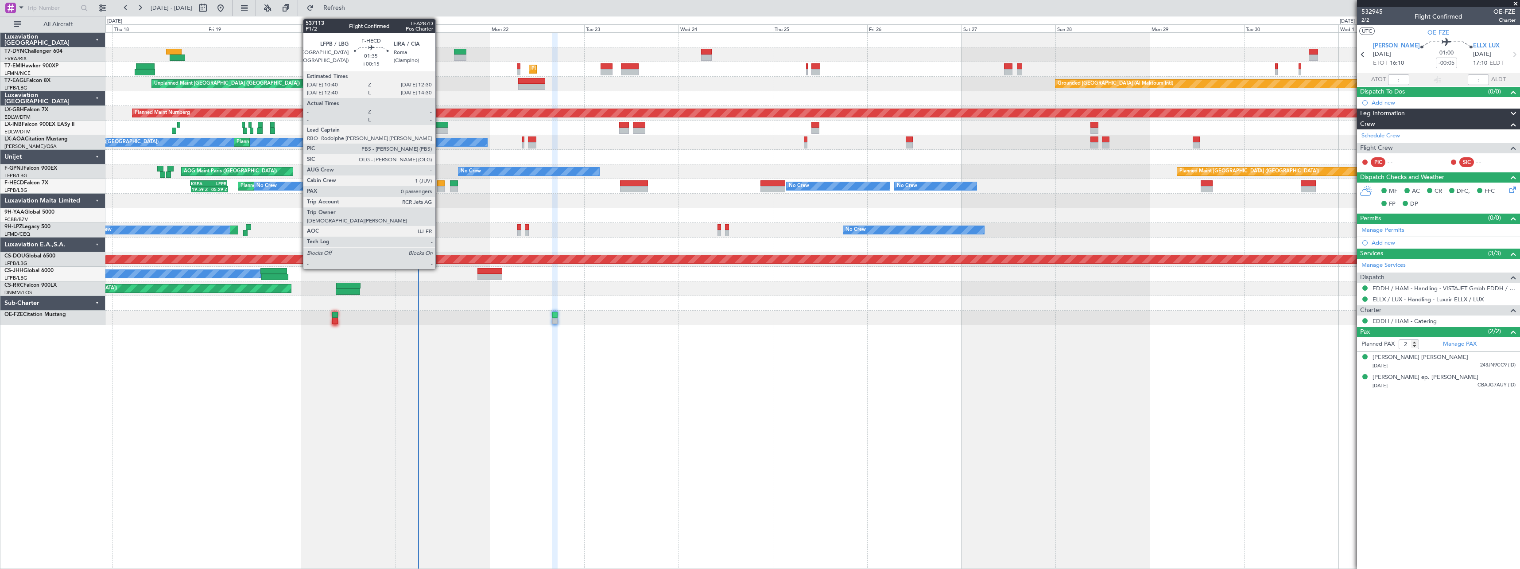 The height and width of the screenshot is (569, 1520). Describe the element at coordinates (14, 51) in the screenshot. I see `span: T7-DYN` at that location.